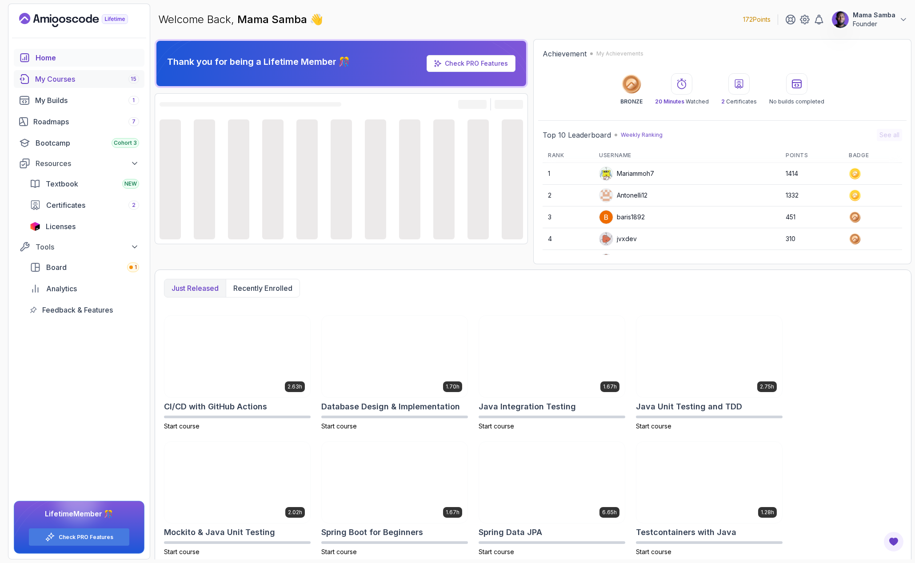 Image resolution: width=915 pixels, height=563 pixels. Describe the element at coordinates (258, 62) in the screenshot. I see `p: Thank you for being a Lifetime Member 🎊` at that location.